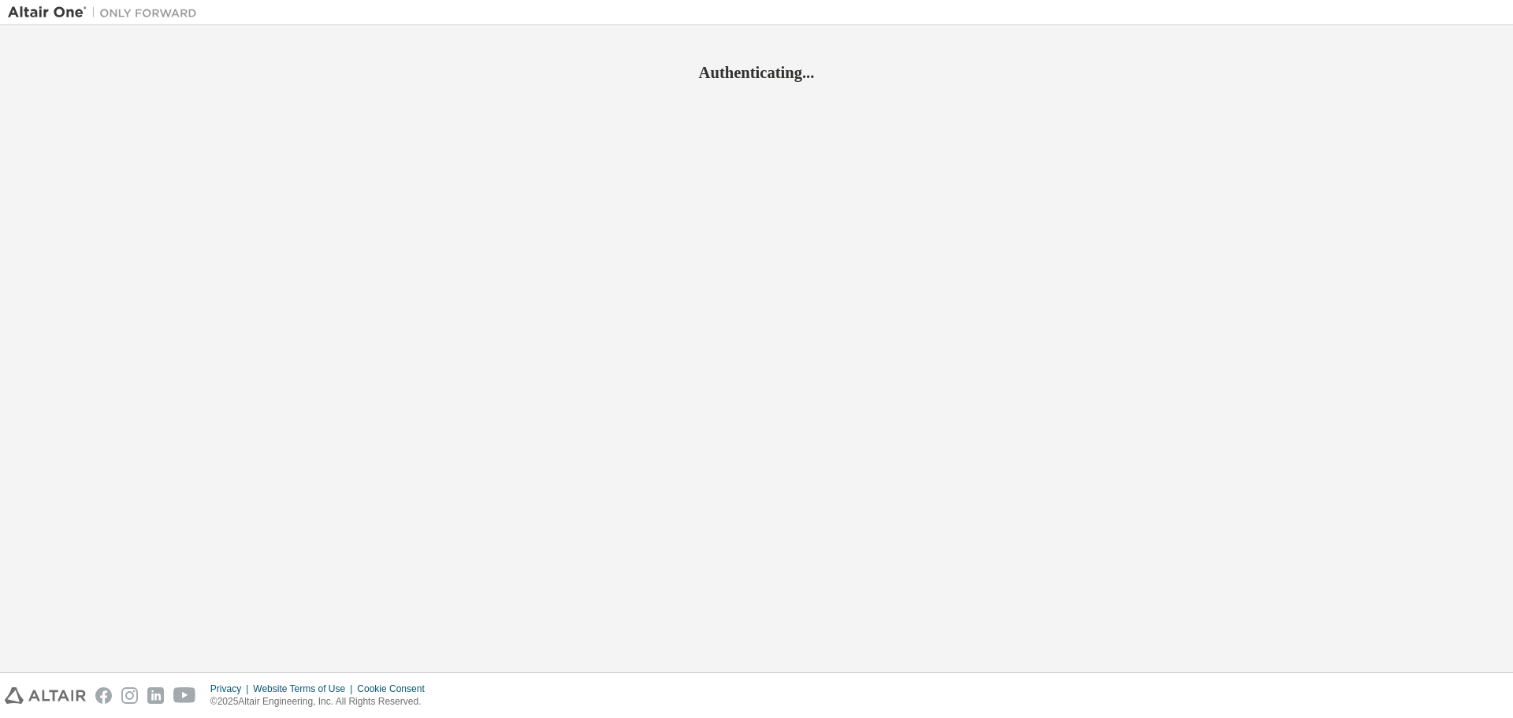 The image size is (1513, 718). Describe the element at coordinates (305, 689) in the screenshot. I see `div: Website Terms of Use` at that location.